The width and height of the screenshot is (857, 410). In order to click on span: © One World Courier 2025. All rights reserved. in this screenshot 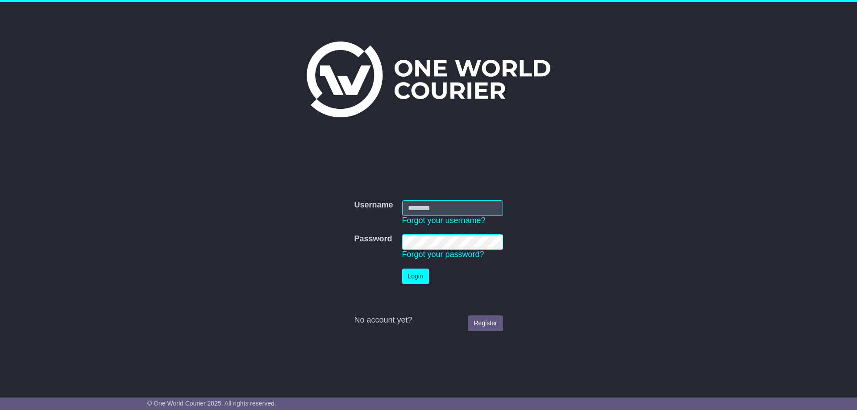, I will do `click(212, 403)`.